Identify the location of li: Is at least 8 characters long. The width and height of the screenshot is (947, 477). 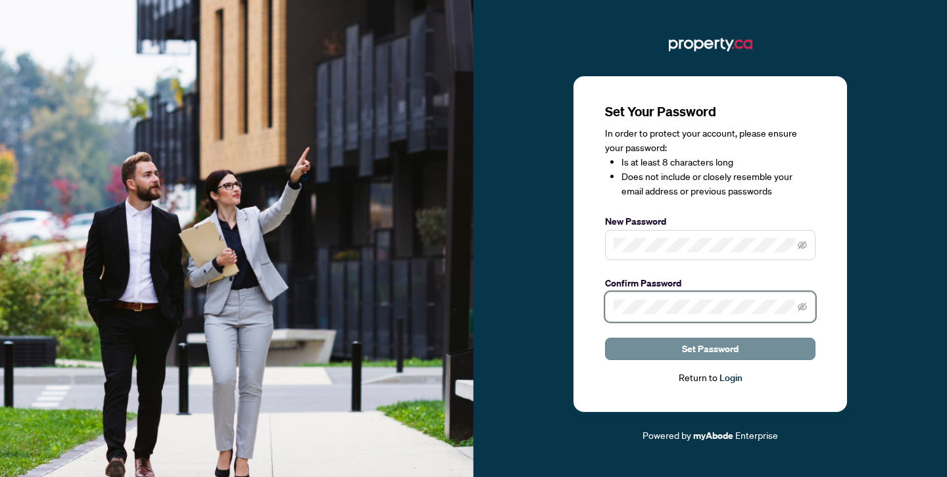
(718, 162).